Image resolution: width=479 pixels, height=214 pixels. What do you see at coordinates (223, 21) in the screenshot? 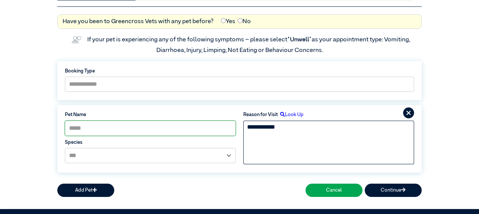
I see `input: Yes` at bounding box center [223, 21].